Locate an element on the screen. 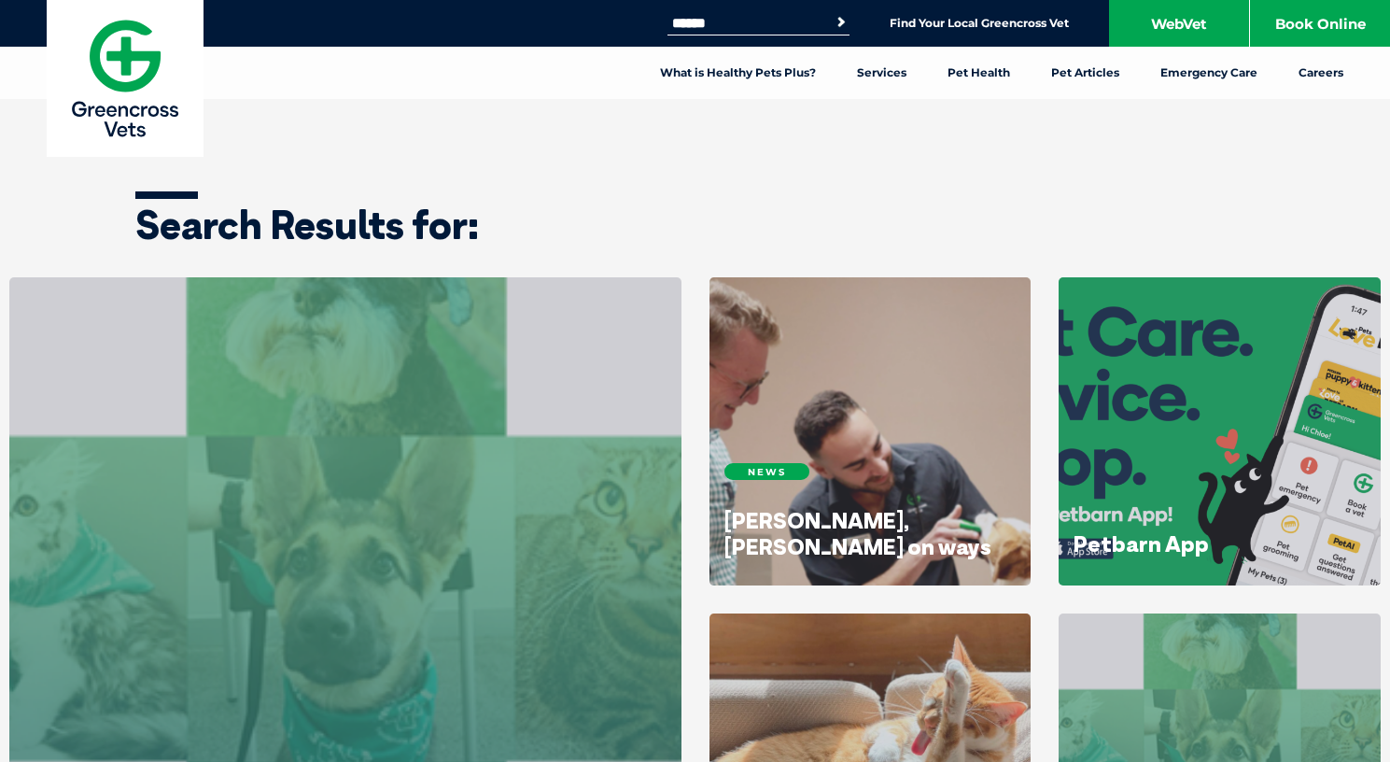 The height and width of the screenshot is (762, 1390). a: Pet Articles is located at coordinates (1085, 73).